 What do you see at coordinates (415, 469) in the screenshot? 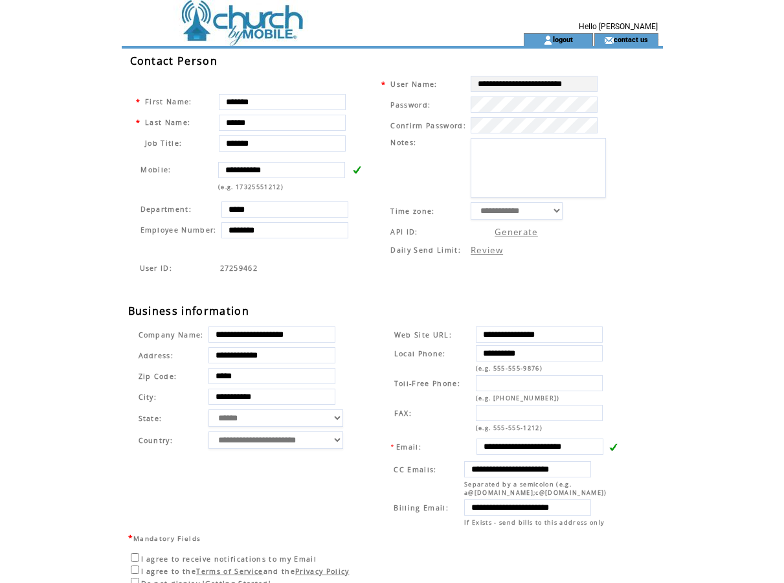
I see `span: CC Emails:` at bounding box center [415, 469].